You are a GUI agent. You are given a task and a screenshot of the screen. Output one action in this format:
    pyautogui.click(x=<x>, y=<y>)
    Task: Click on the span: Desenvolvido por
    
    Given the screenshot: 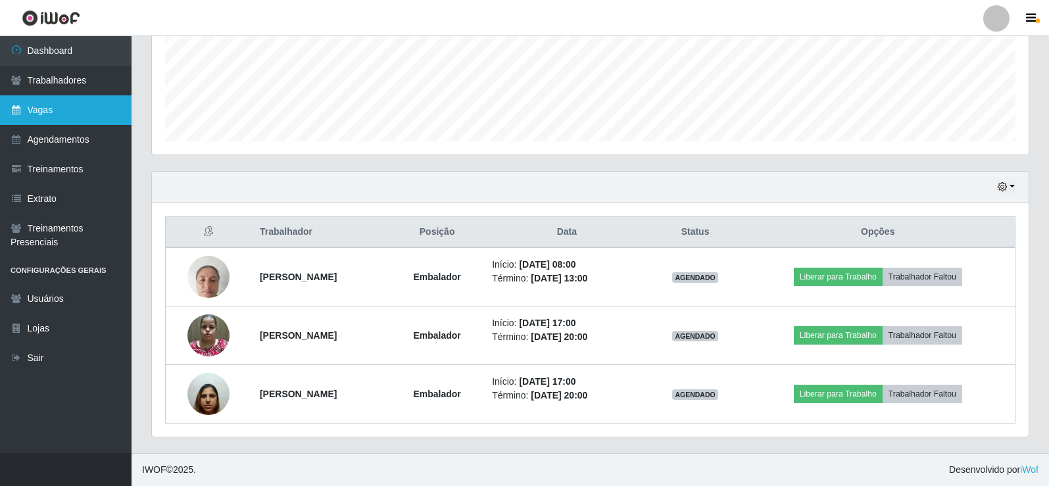 What is the action you would take?
    pyautogui.click(x=994, y=470)
    